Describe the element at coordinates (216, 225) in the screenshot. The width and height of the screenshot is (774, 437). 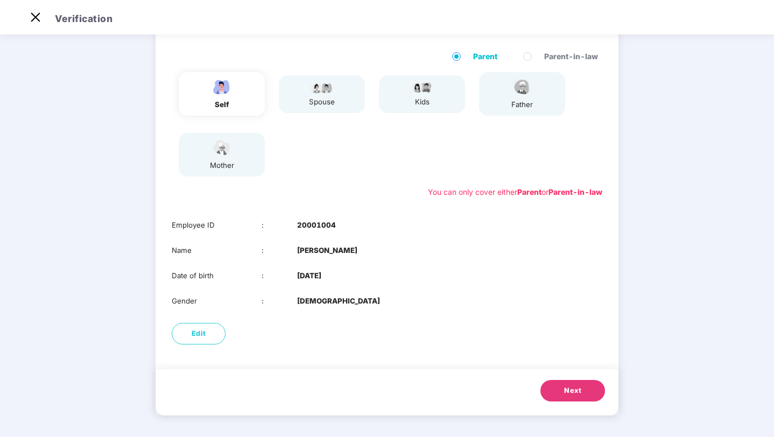
I see `div: Employee ID` at that location.